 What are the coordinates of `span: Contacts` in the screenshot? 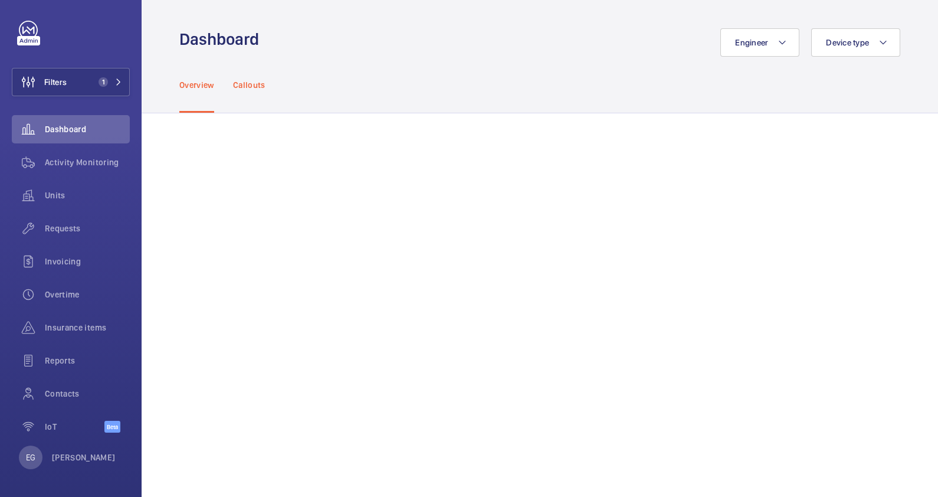 It's located at (87, 394).